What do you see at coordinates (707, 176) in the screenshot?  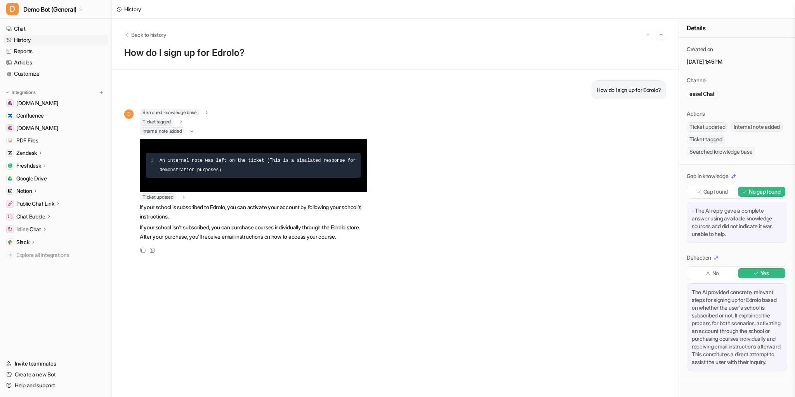 I see `p: Gap in knowledge` at bounding box center [707, 176].